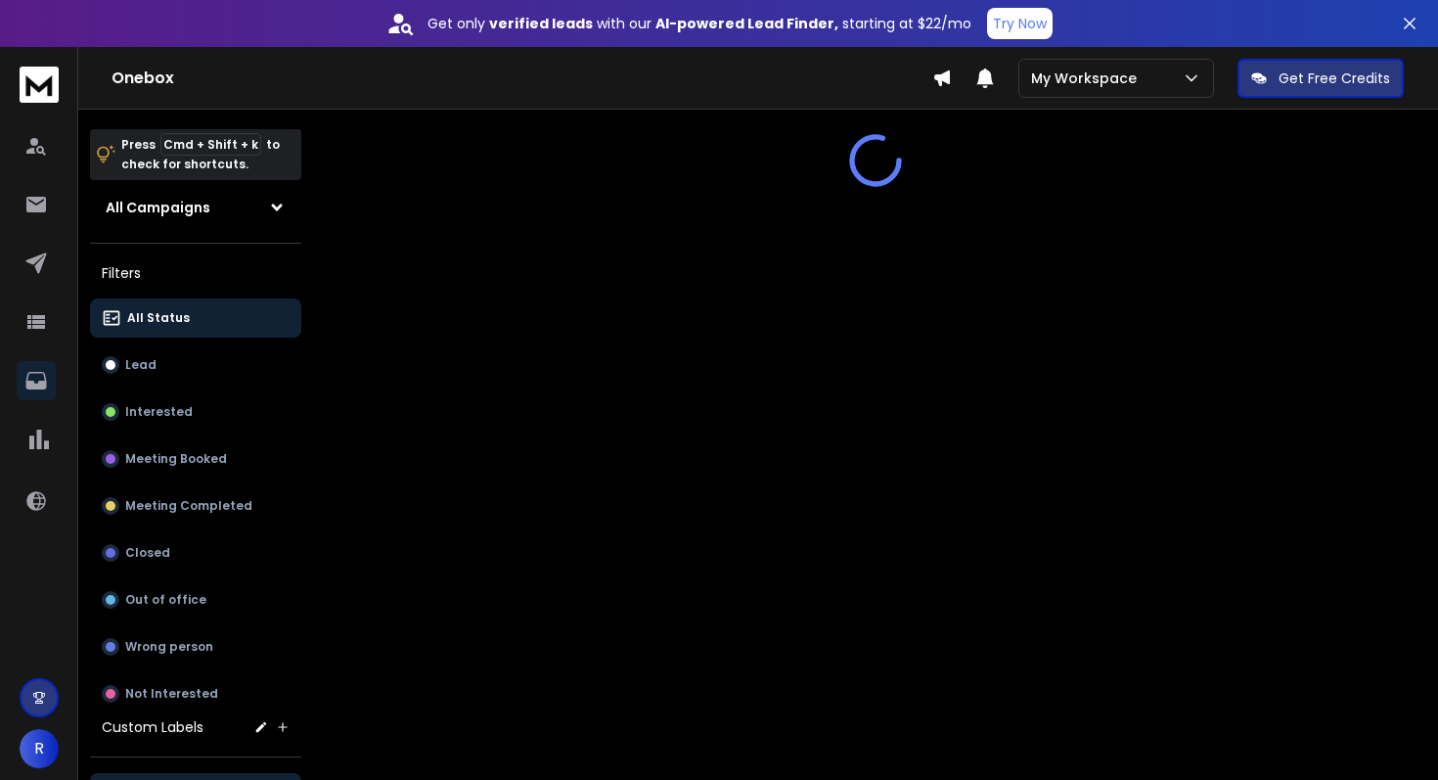 This screenshot has height=780, width=1438. What do you see at coordinates (153, 727) in the screenshot?
I see `h3: Custom Labels` at bounding box center [153, 727].